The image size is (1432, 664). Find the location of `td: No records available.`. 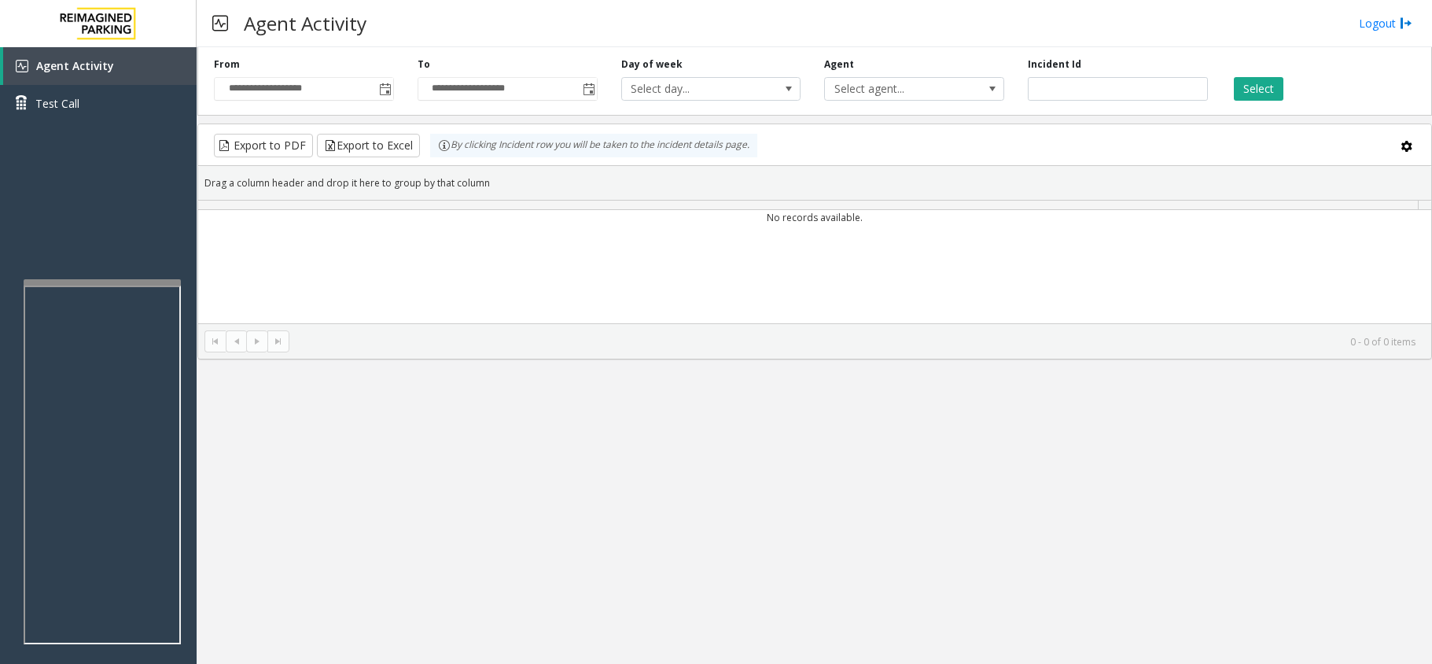

td: No records available. is located at coordinates (815, 217).